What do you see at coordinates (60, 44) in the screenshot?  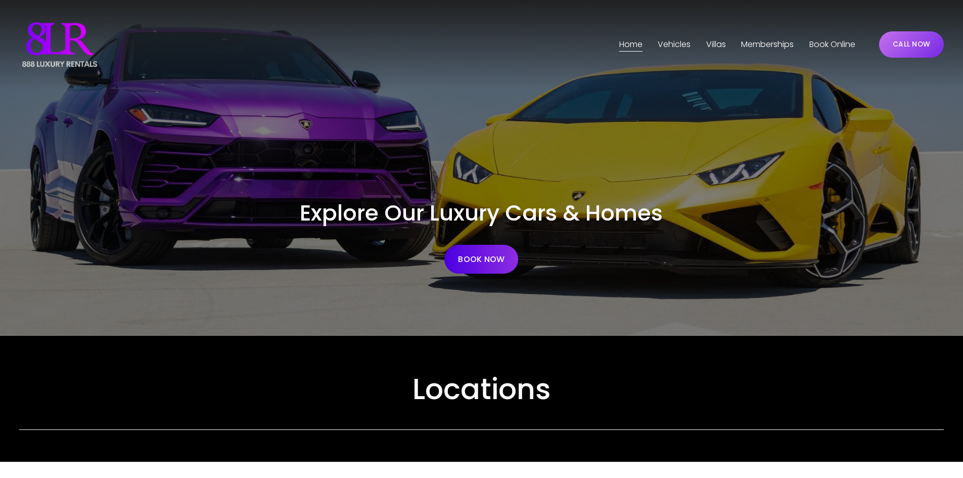 I see `img: Luxury Car &amp; Home Rentals For Every Occasion` at bounding box center [60, 44].